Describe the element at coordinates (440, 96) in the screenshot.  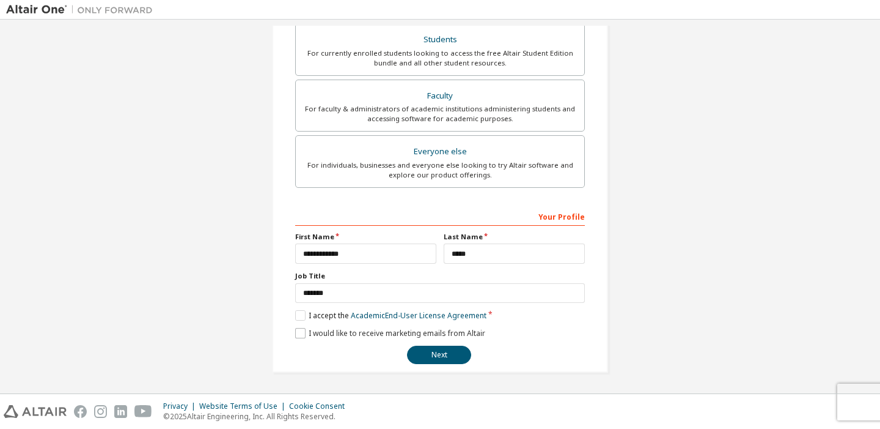
I see `div: Faculty` at that location.